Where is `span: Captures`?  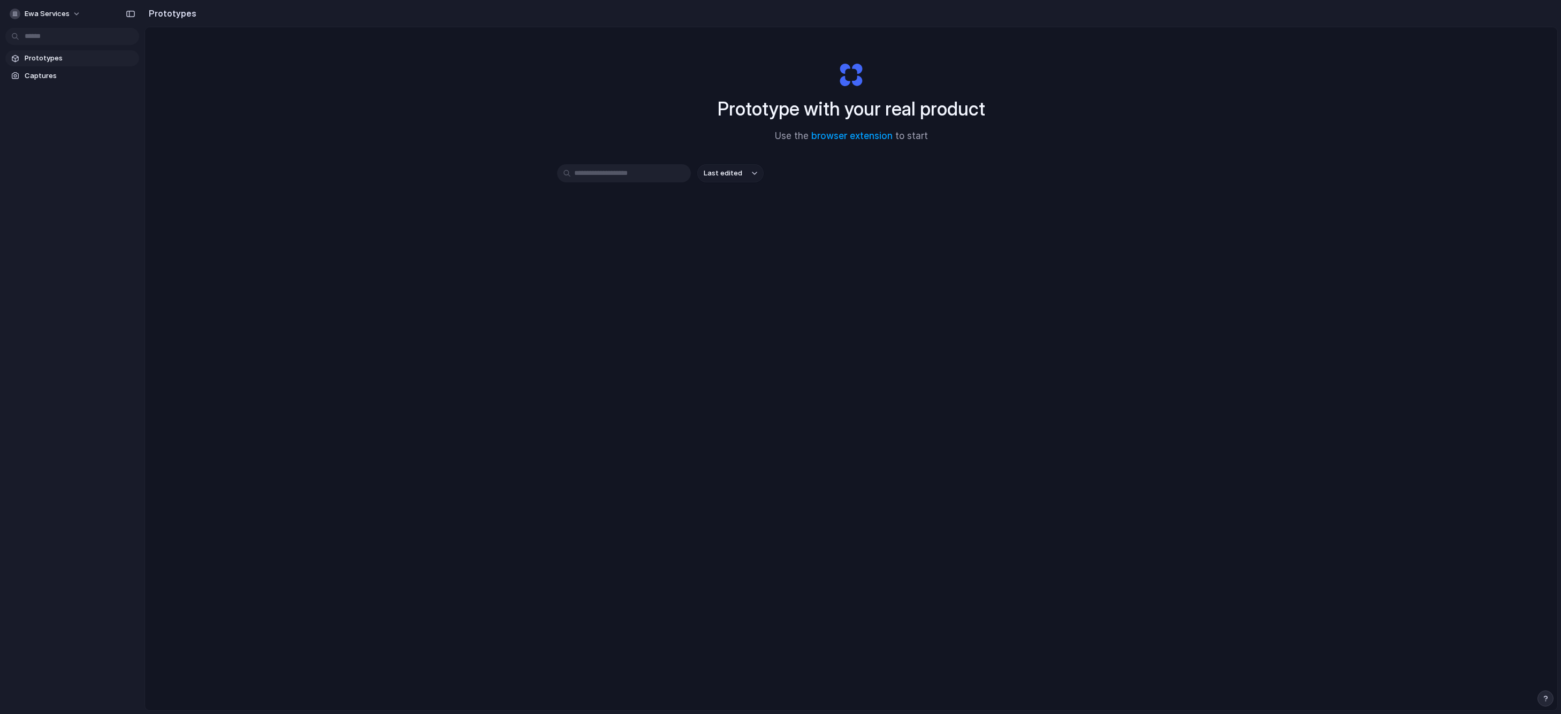
span: Captures is located at coordinates (80, 76).